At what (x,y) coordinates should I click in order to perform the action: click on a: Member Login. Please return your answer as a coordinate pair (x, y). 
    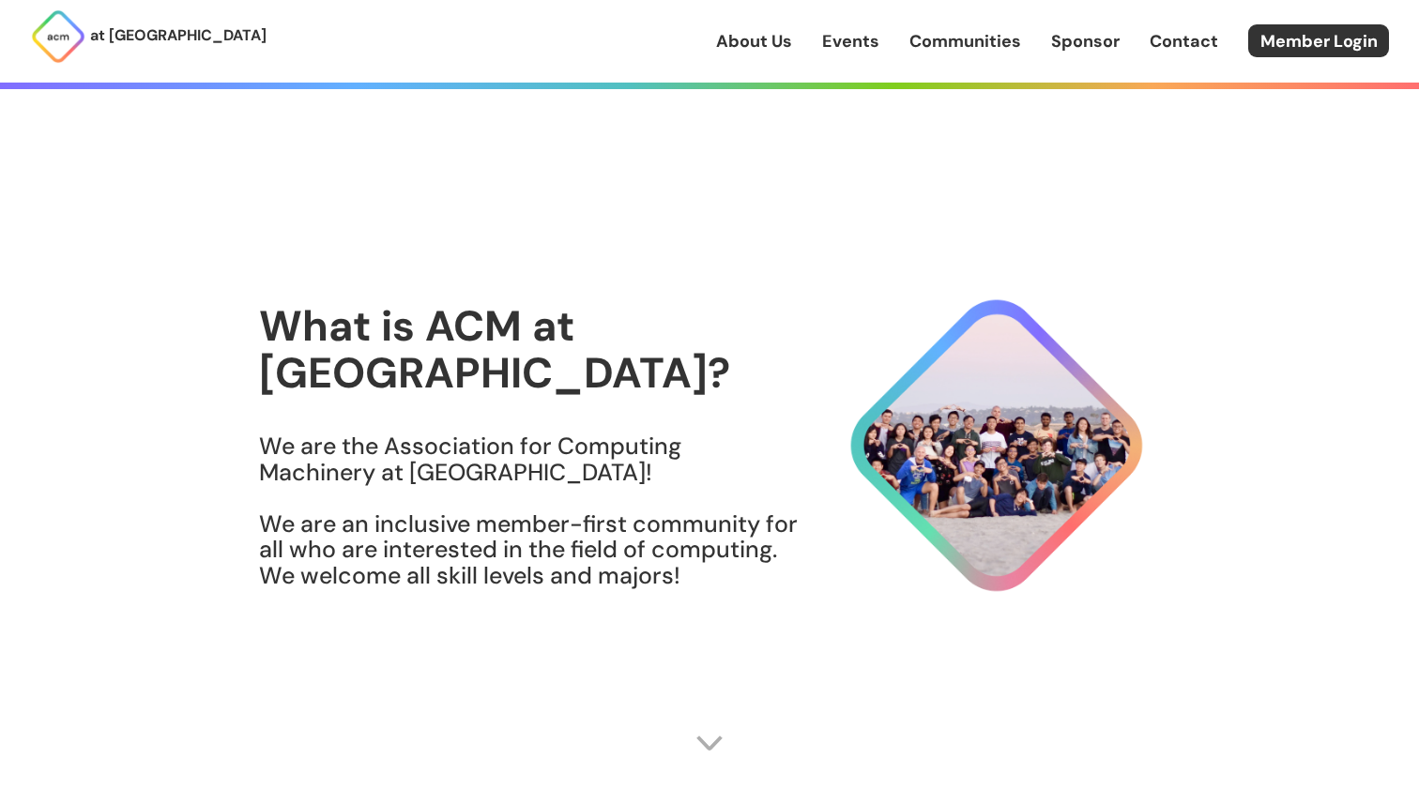
    Looking at the image, I should click on (1318, 40).